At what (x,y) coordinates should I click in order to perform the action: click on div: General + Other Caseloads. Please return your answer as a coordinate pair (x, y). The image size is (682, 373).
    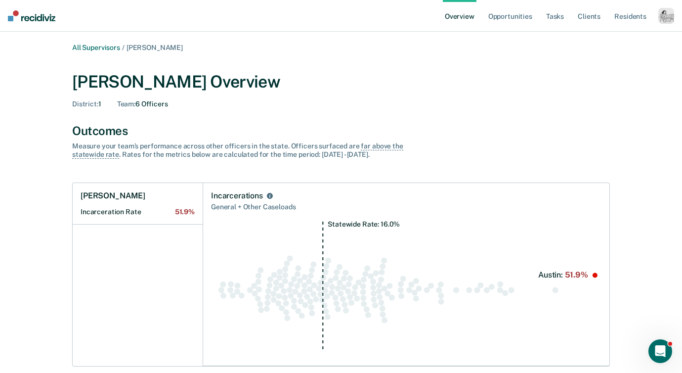
    Looking at the image, I should click on (406, 207).